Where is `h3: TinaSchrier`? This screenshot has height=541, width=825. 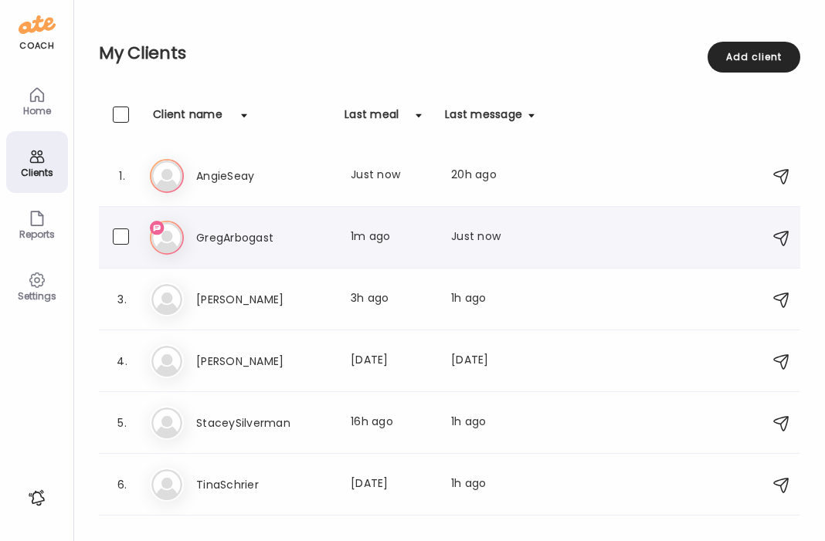
h3: TinaSchrier is located at coordinates (264, 485).